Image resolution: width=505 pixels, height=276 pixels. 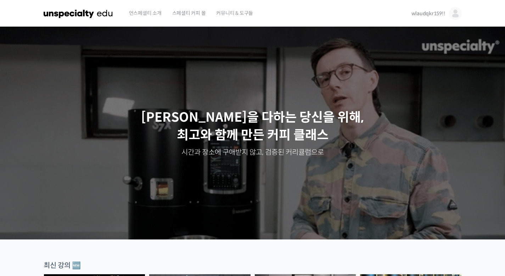 What do you see at coordinates (69, 231) in the screenshot?
I see `span: 대화` at bounding box center [69, 231].